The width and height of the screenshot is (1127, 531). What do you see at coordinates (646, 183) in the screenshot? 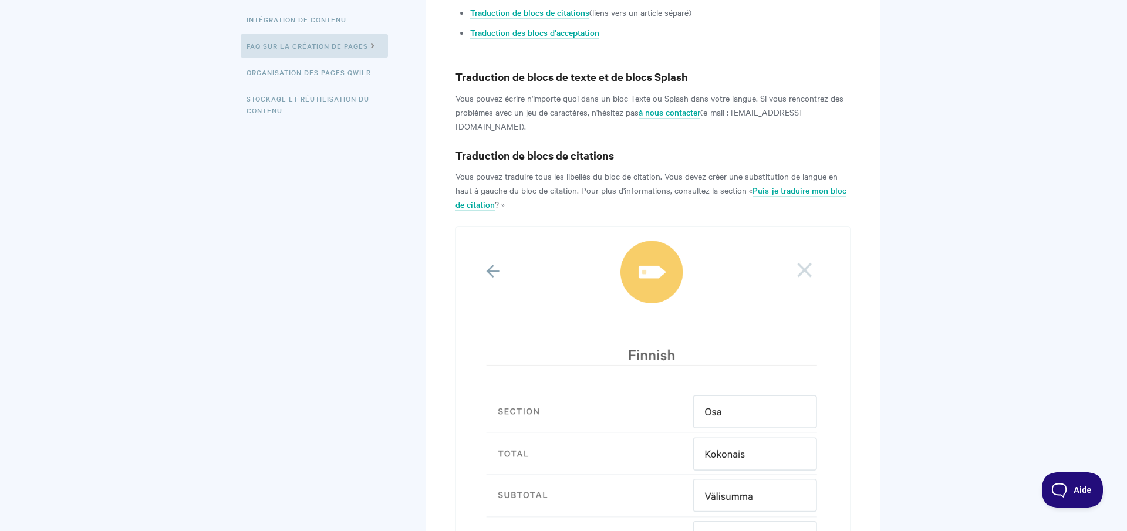
I see `font: Vous pouvez traduire tous les libellés du bloc de citation. Vous devez créer une substitution de ...` at bounding box center [646, 183].